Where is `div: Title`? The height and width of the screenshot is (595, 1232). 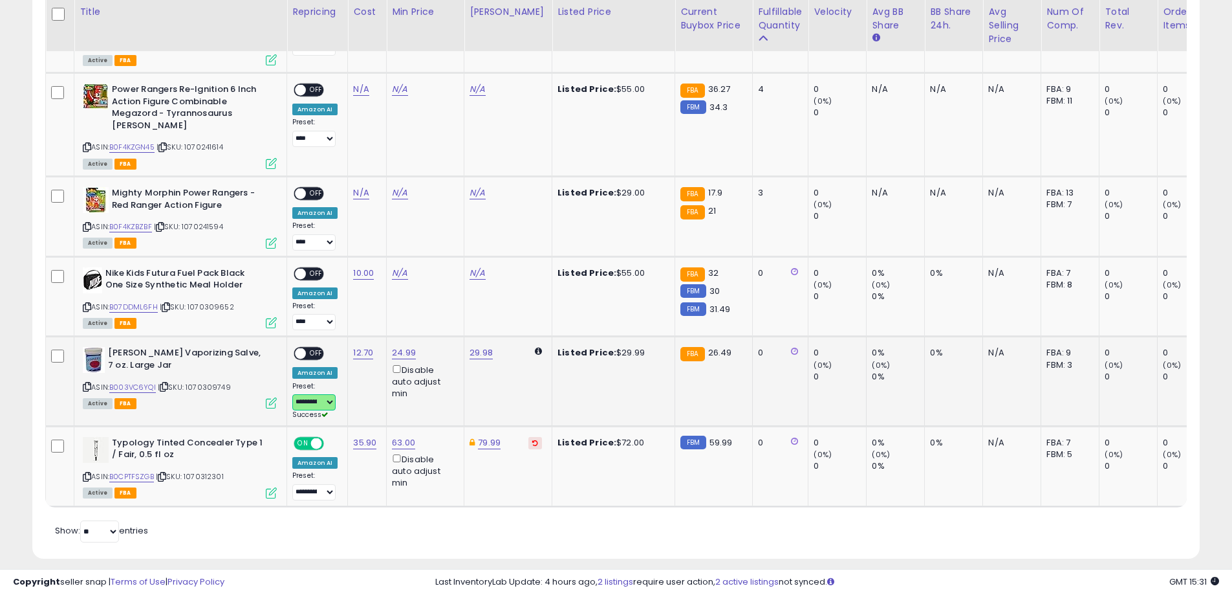
div: Title is located at coordinates (181, 12).